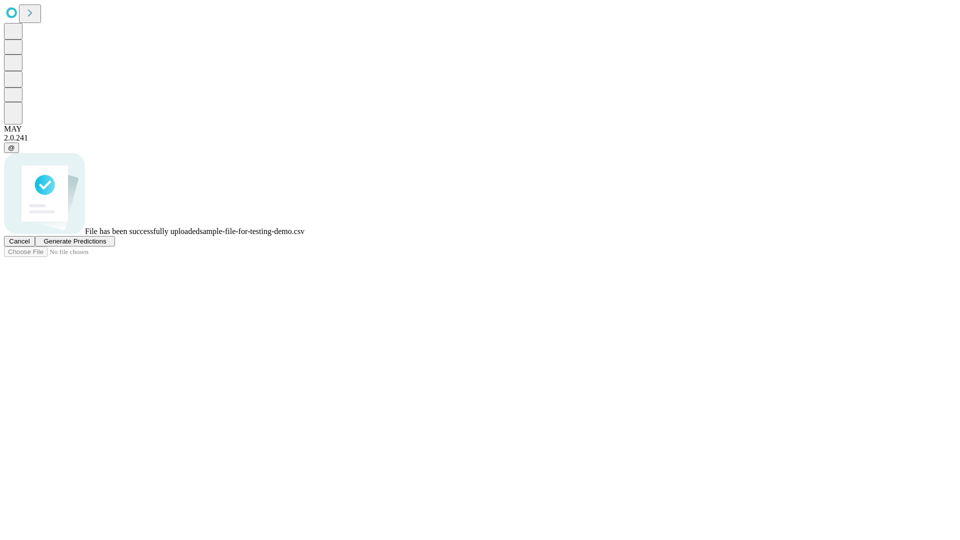  Describe the element at coordinates (75, 241) in the screenshot. I see `span: Generate Predictions` at that location.